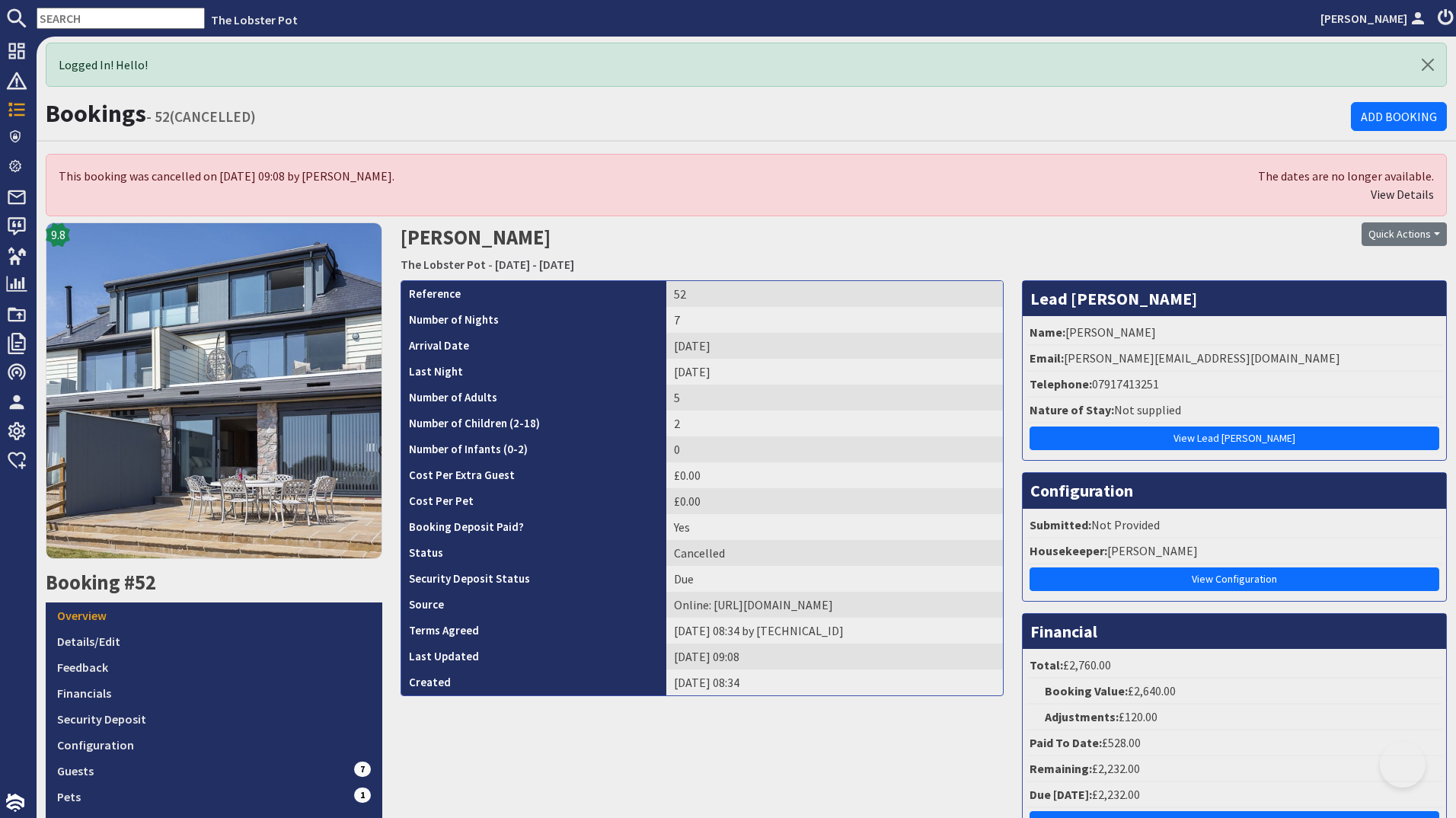 The height and width of the screenshot is (818, 1456). Describe the element at coordinates (534, 346) in the screenshot. I see `th: Arrival Date` at that location.